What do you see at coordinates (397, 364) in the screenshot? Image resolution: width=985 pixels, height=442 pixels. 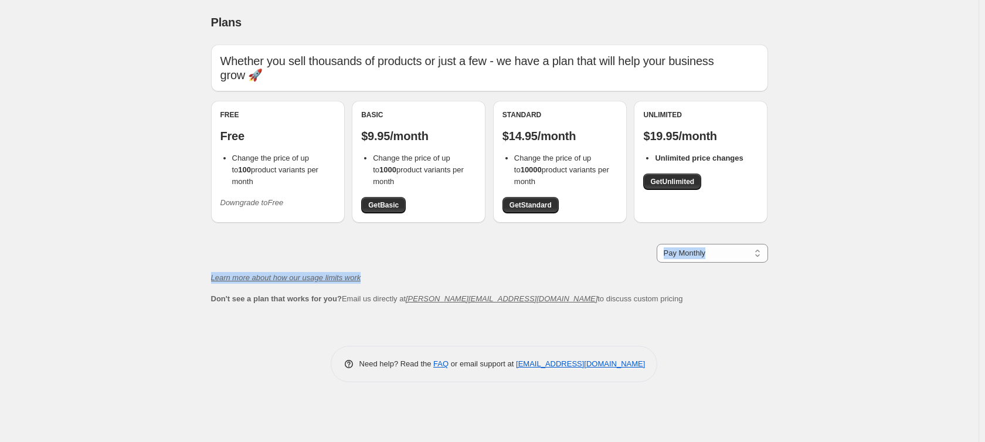 I see `span: Need help? Read the` at bounding box center [397, 364].